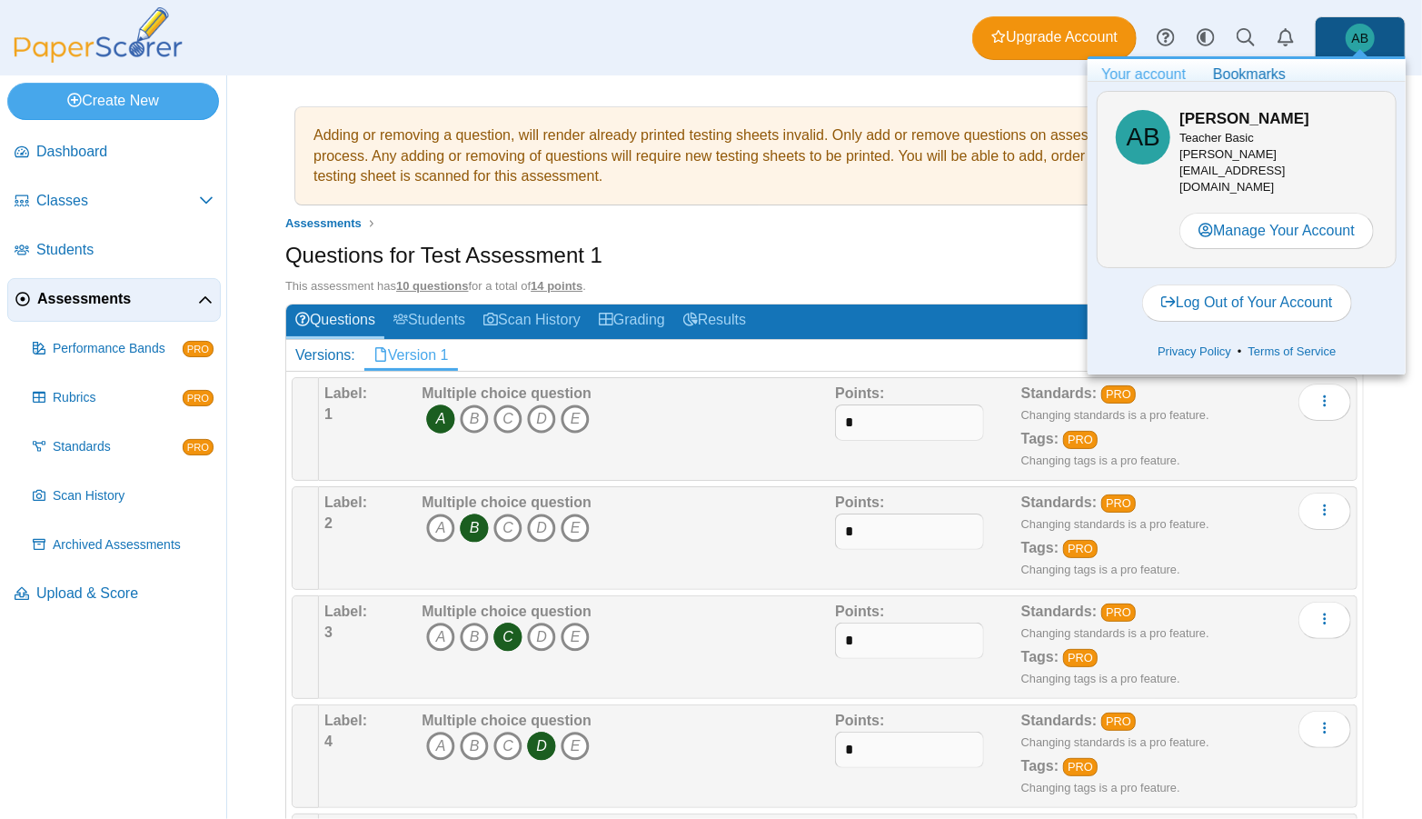 The image size is (1422, 819). Describe the element at coordinates (124, 250) in the screenshot. I see `span: Students` at that location.